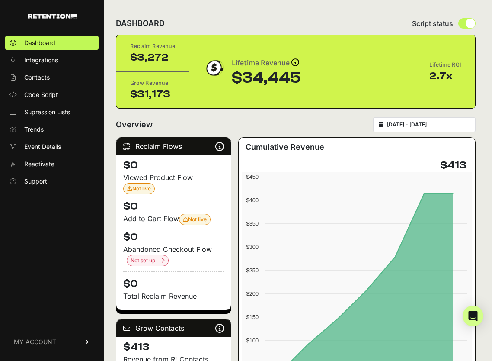 This screenshot has width=492, height=361. Describe the element at coordinates (35, 342) in the screenshot. I see `span: MY ACCOUNT` at that location.